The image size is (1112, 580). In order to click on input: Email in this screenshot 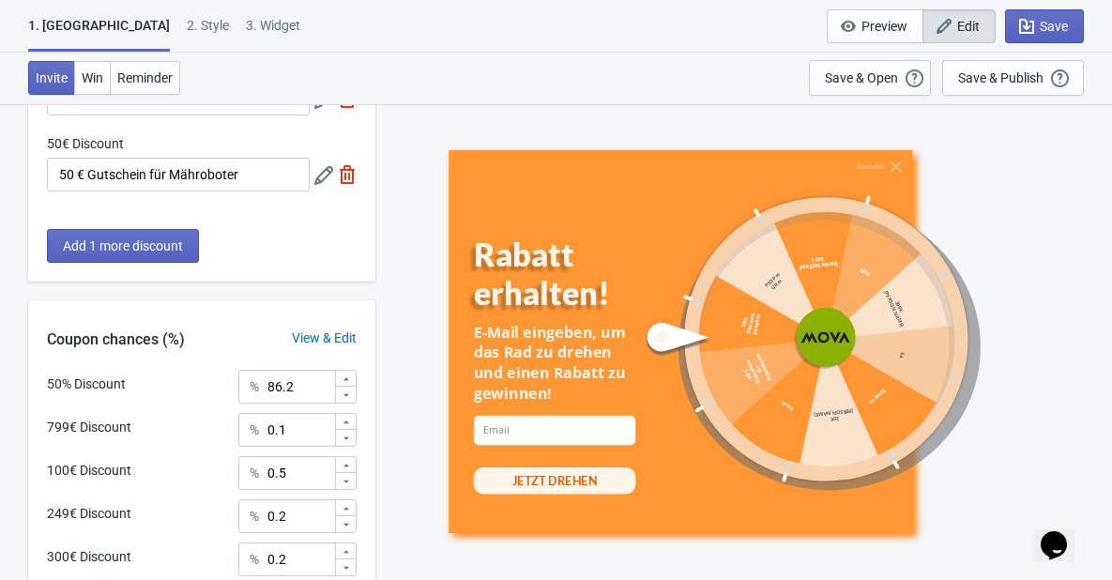, I will do `click(554, 430)`.